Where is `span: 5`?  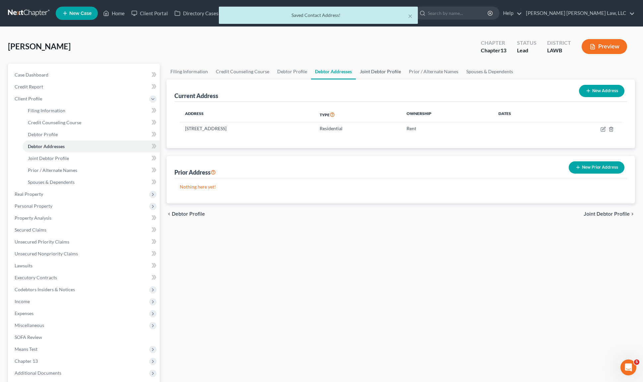
span: 5 is located at coordinates (637, 363).